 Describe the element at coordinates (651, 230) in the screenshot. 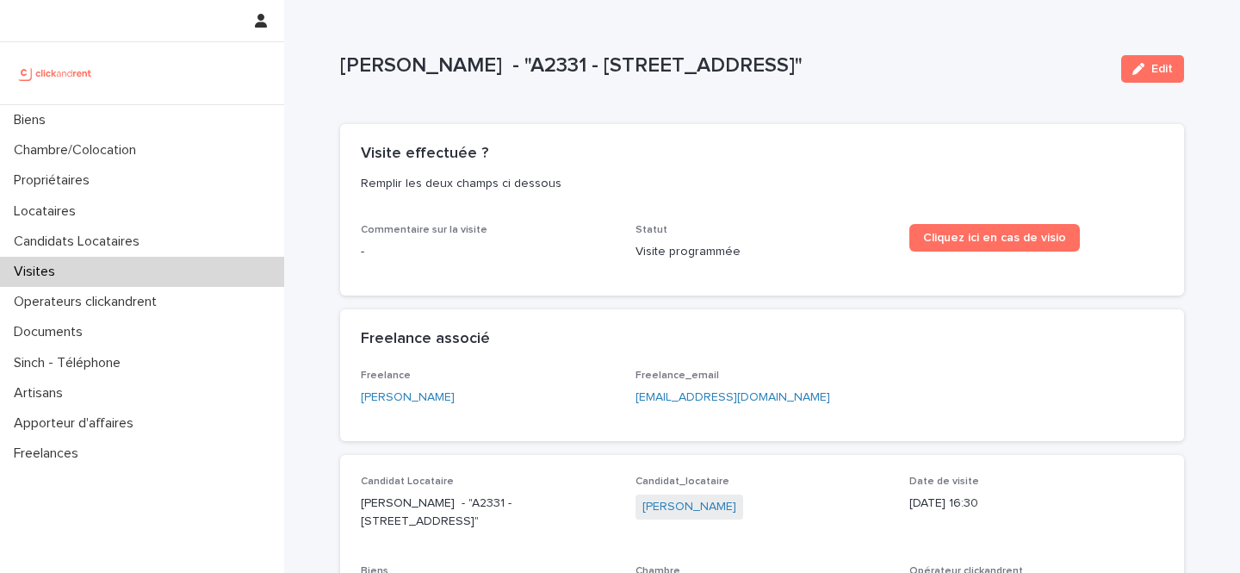

I see `span: Statut` at that location.